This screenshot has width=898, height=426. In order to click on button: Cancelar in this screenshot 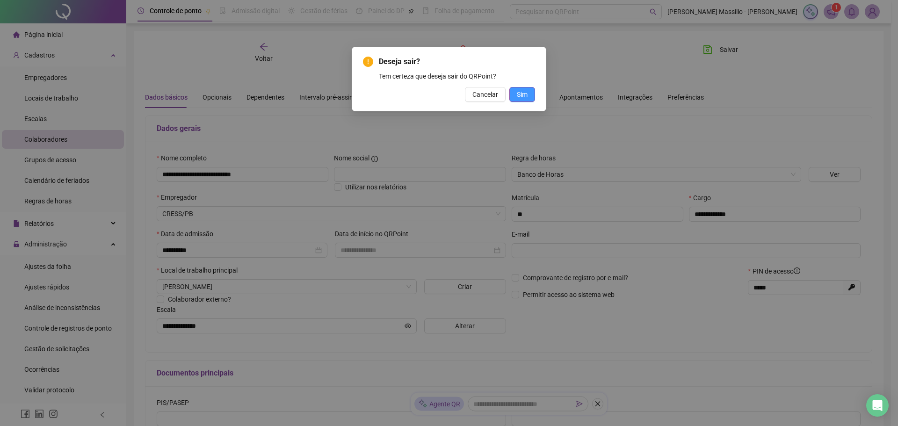, I will do `click(485, 94)`.